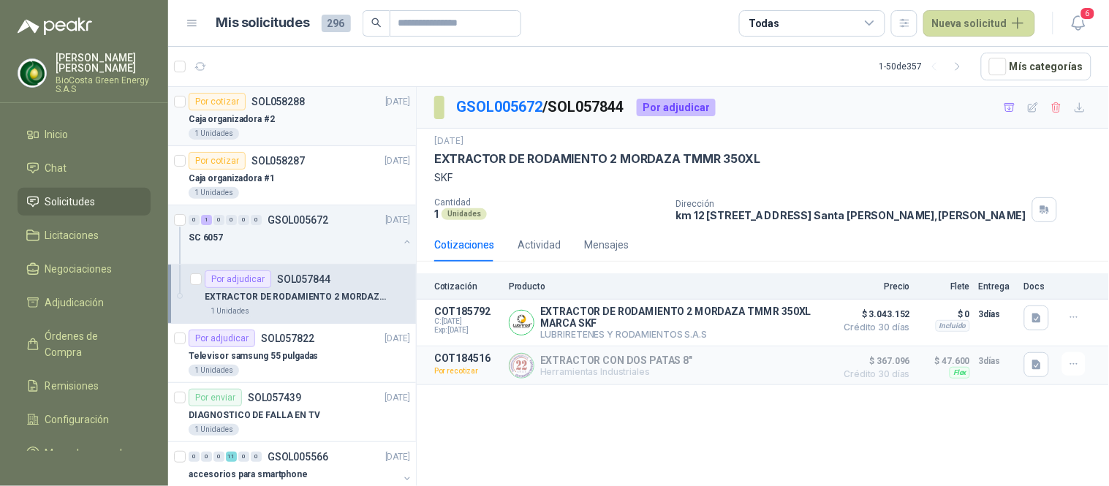 The width and height of the screenshot is (1109, 486). Describe the element at coordinates (467, 371) in the screenshot. I see `p: Por recotizar` at that location.